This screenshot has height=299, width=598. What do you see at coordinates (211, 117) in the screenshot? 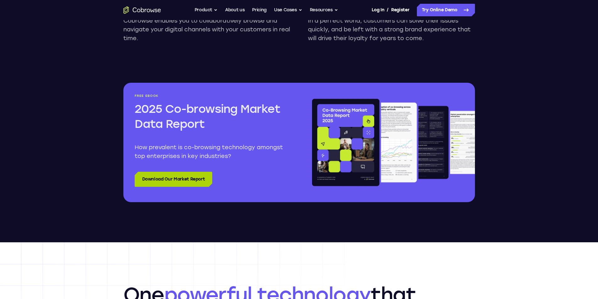
I see `h2: 2025 Co-browsing Market Data Report` at bounding box center [211, 117].